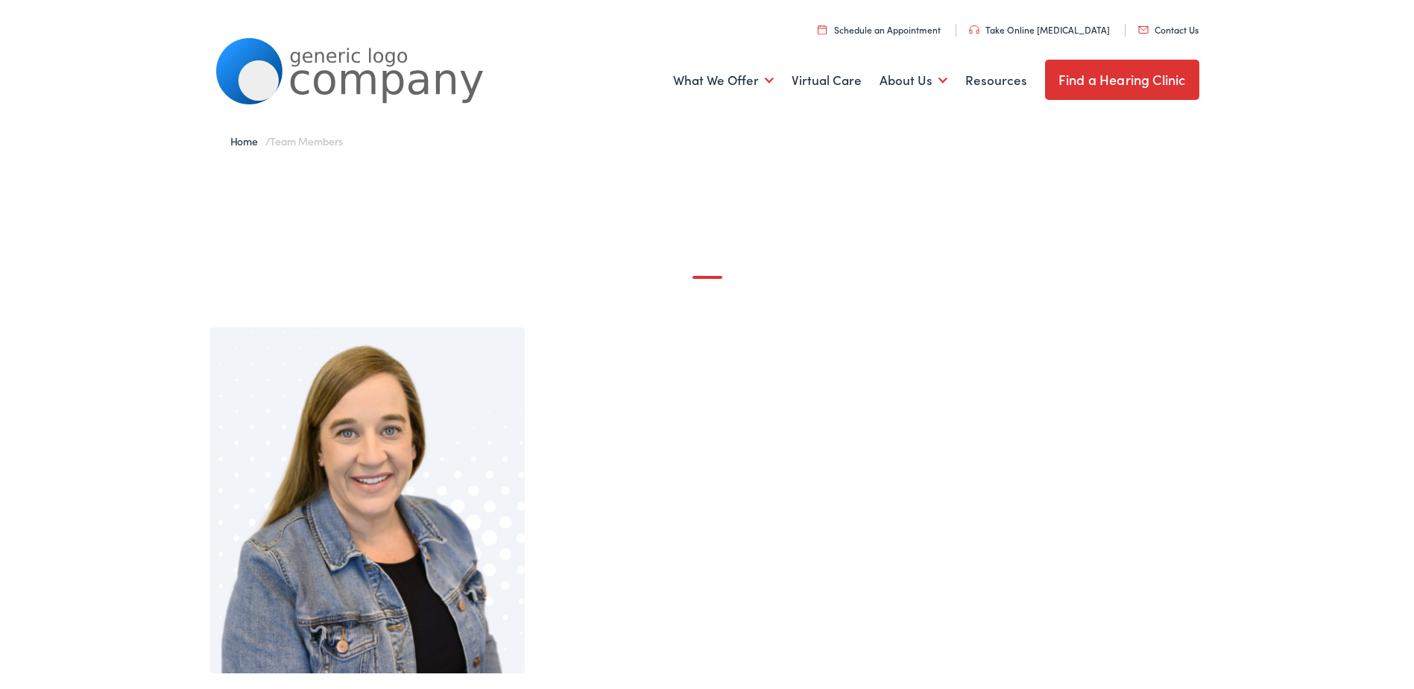 This screenshot has width=1414, height=689. What do you see at coordinates (247, 141) in the screenshot?
I see `a: Home` at bounding box center [247, 141].